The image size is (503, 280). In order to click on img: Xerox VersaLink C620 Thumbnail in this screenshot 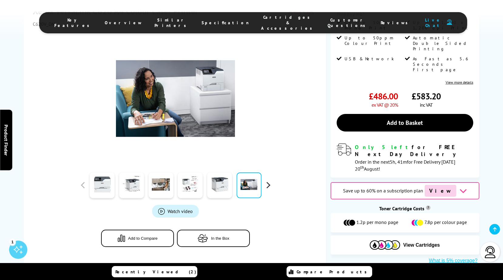, I will do `click(175, 99)`.